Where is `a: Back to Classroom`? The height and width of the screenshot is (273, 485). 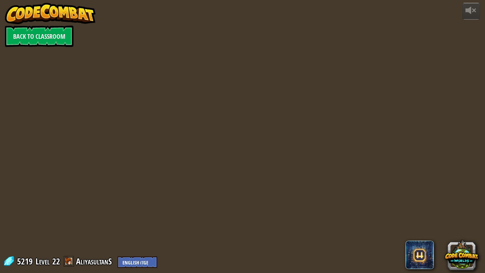 a: Back to Classroom is located at coordinates (39, 36).